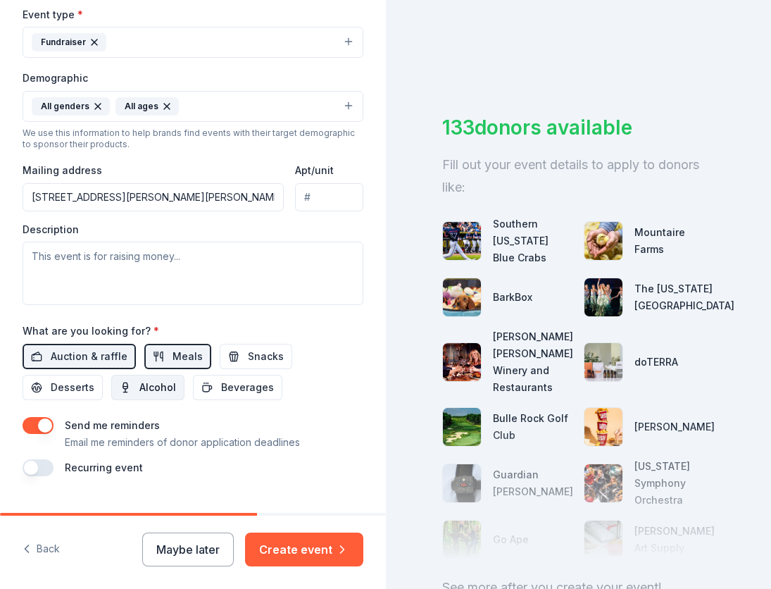 This screenshot has height=589, width=771. Describe the element at coordinates (462, 241) in the screenshot. I see `img: photo for Southern Maryland Blue Crabs` at that location.